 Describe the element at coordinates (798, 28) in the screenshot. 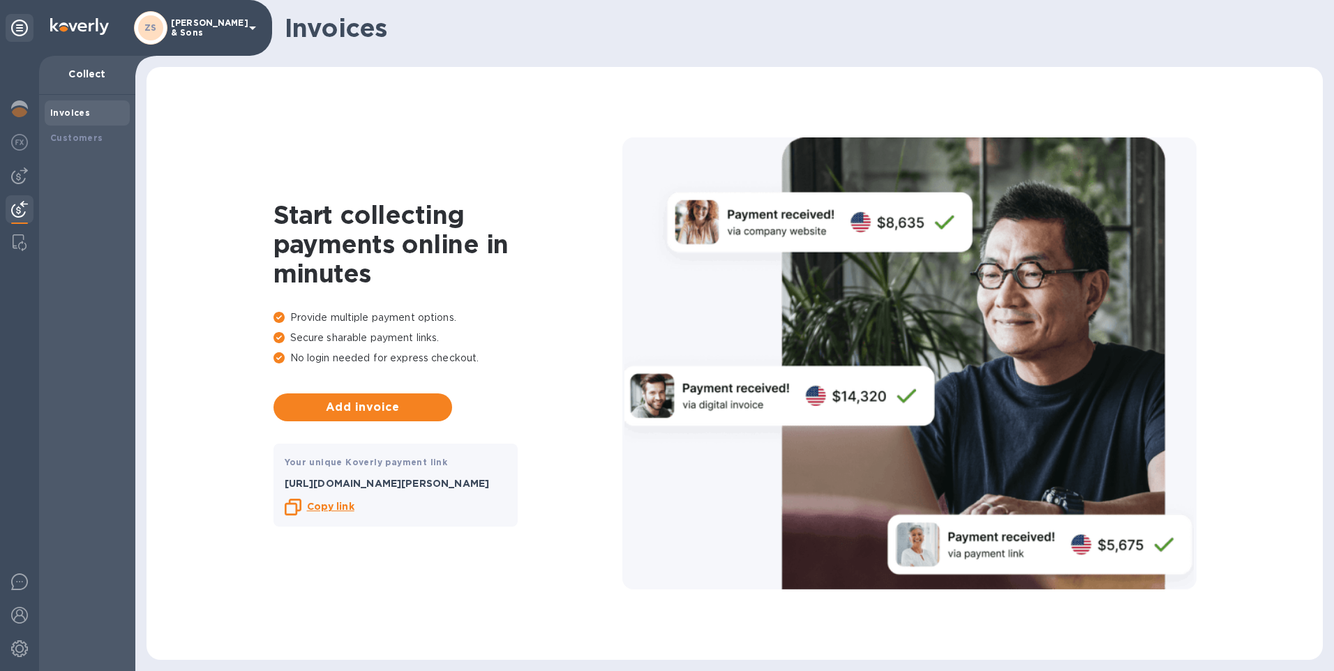

I see `h1: Invoices` at that location.